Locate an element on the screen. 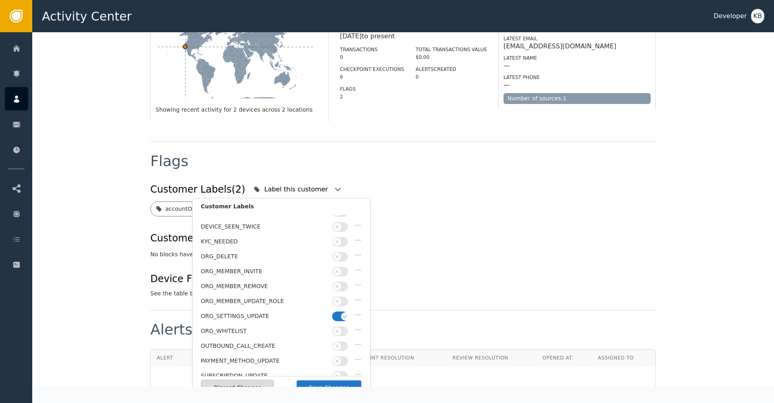 This screenshot has width=774, height=403. button: Label this customer is located at coordinates (298, 190).